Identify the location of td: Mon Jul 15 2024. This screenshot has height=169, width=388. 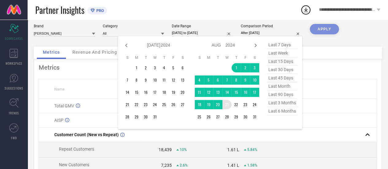
(136, 92).